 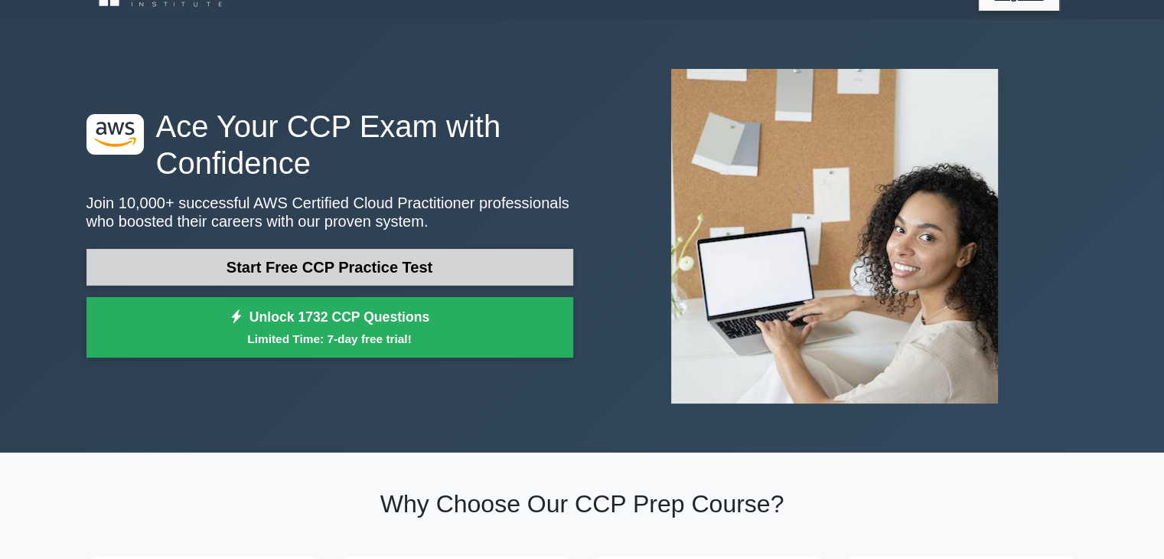 What do you see at coordinates (330, 212) in the screenshot?
I see `p: Join 10,000+ successful AWS Certified Cloud Practitioner professionals who boosted their careers ...` at bounding box center [330, 212].